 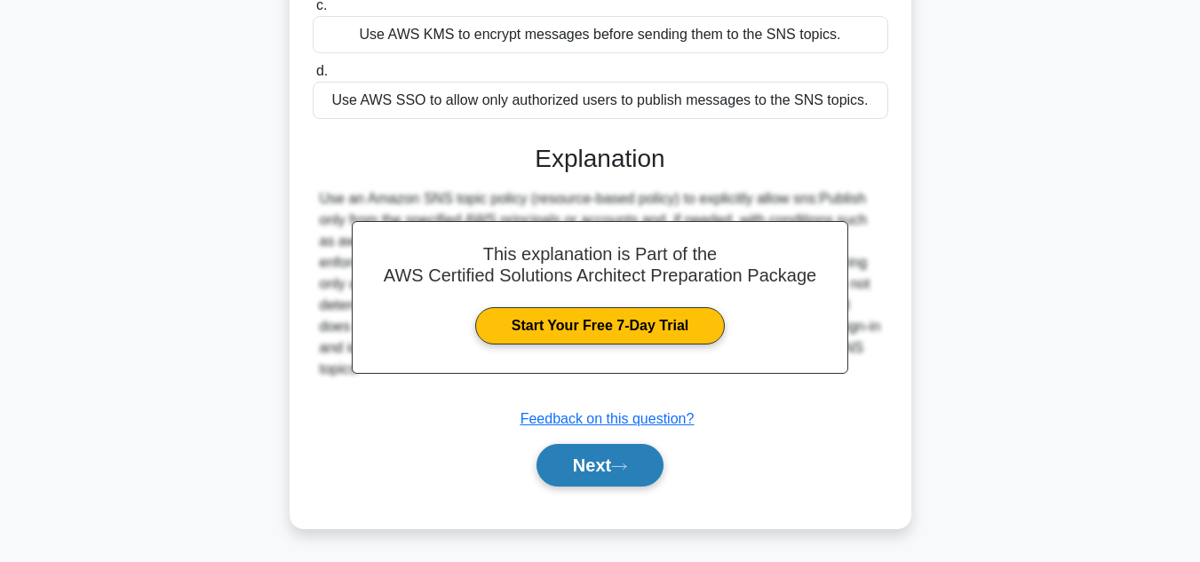 I want to click on a: Start Your Free 7-Day Trial, so click(x=599, y=326).